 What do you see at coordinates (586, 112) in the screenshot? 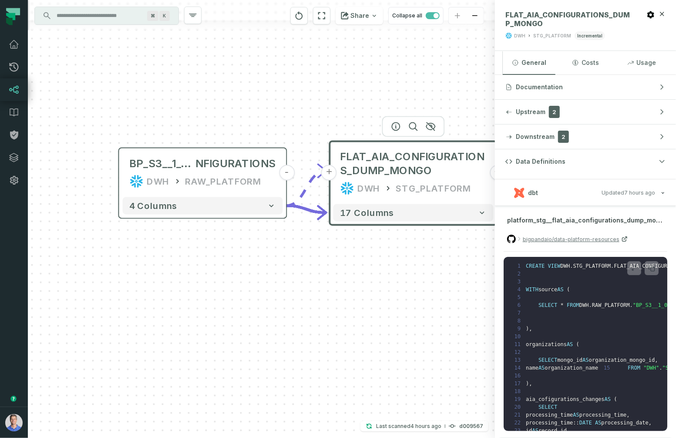
I see `button: Upstream2` at bounding box center [586, 112].